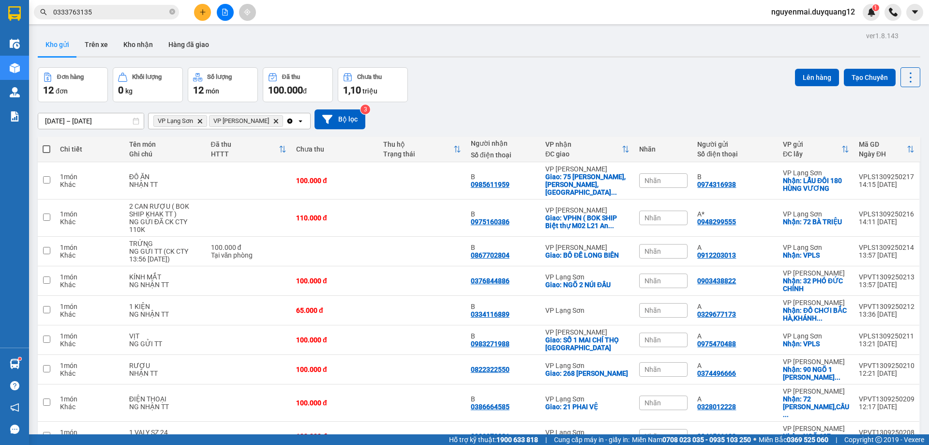  Describe the element at coordinates (503, 143) in the screenshot. I see `div: Người nhận` at that location.